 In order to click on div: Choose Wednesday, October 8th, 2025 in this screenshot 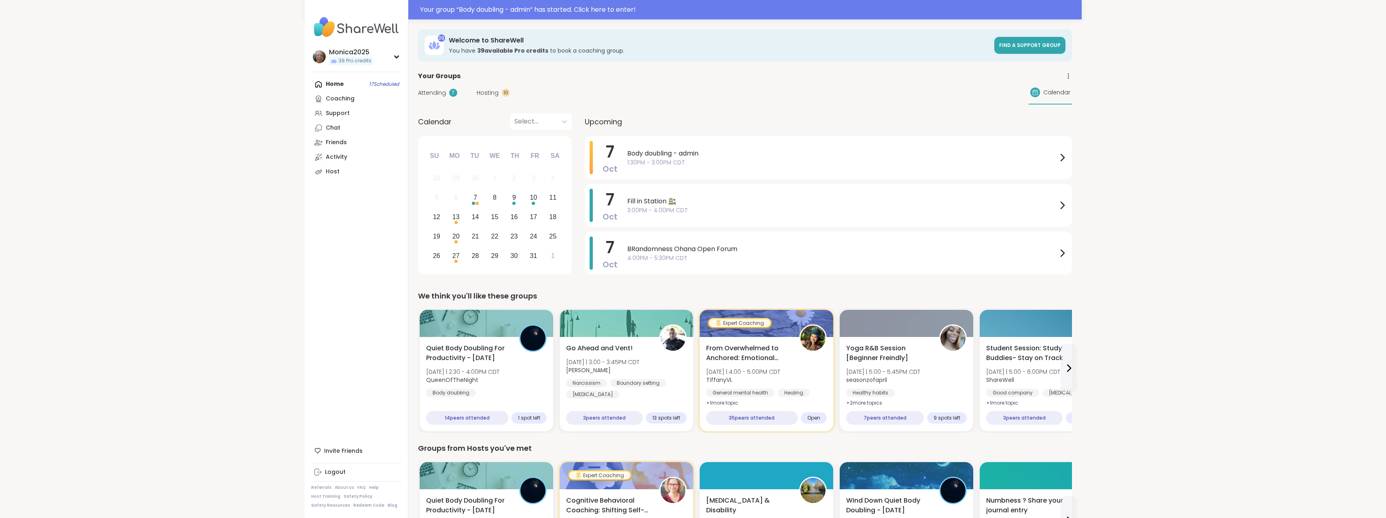, I will do `click(495, 198)`.